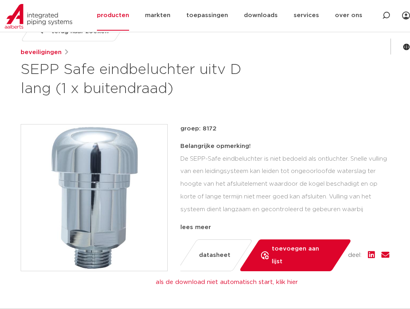 Image resolution: width=410 pixels, height=309 pixels. I want to click on div: lees meer, so click(285, 227).